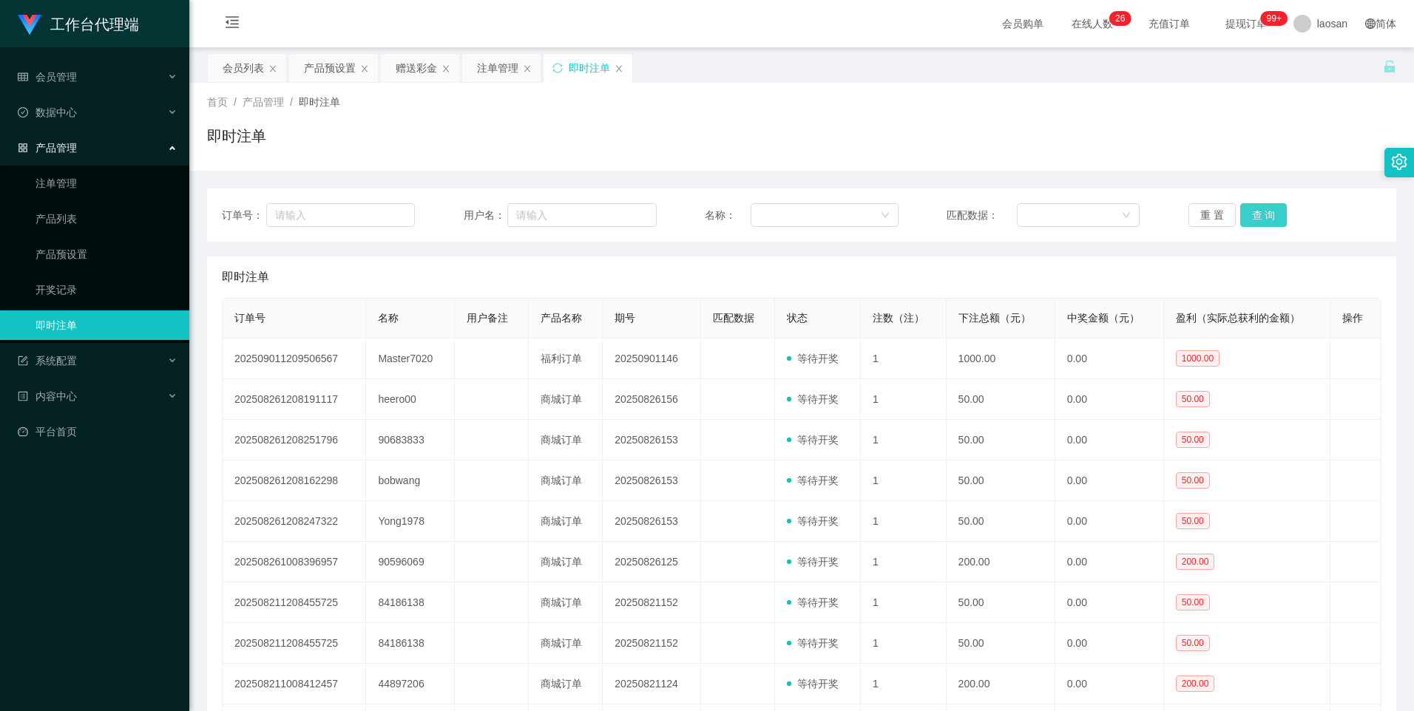 The image size is (1414, 711). I want to click on a: 开奖记录, so click(106, 290).